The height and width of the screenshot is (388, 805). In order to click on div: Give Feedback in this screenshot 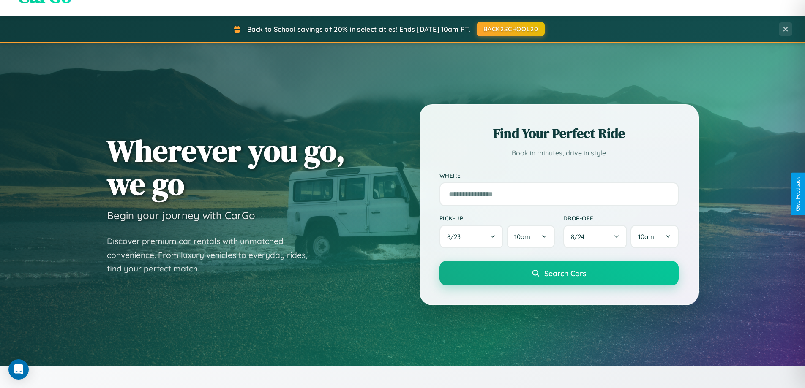, I will do `click(797, 194)`.